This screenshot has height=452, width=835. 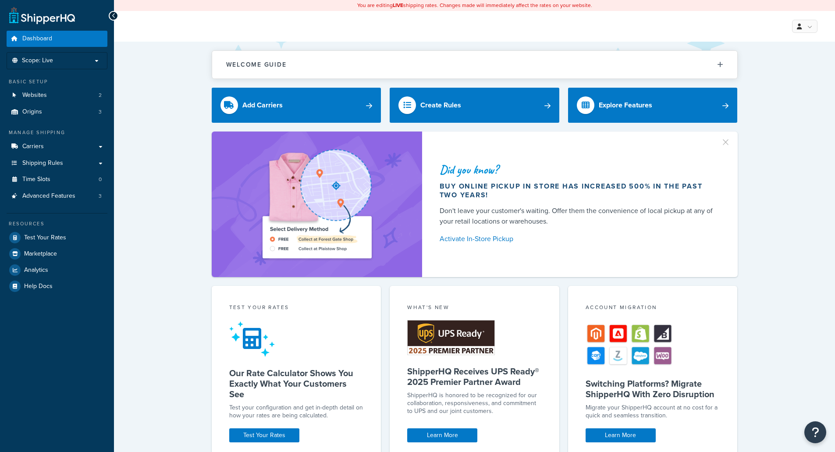 I want to click on li: Time Slots, so click(x=57, y=179).